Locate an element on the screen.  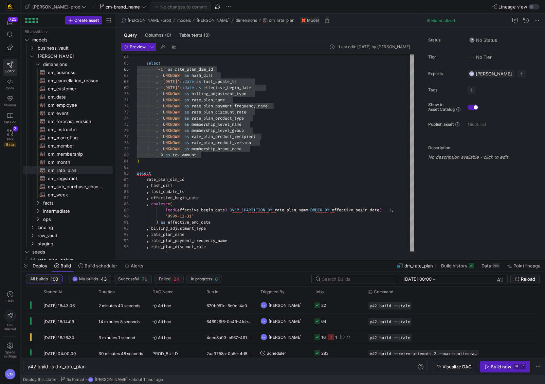
span: landing is located at coordinates (75, 227).